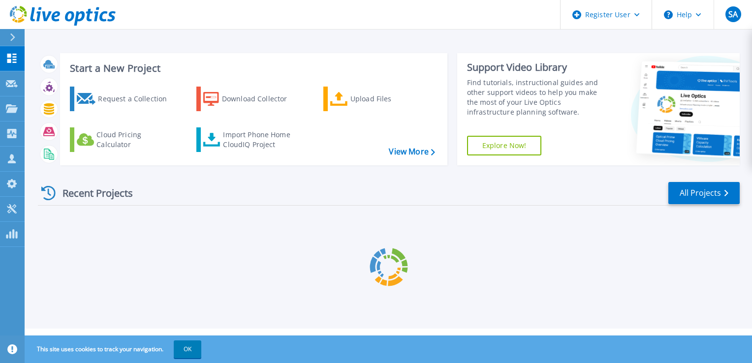 Image resolution: width=752 pixels, height=363 pixels. I want to click on span: This site uses cookies to track your navigation., so click(114, 350).